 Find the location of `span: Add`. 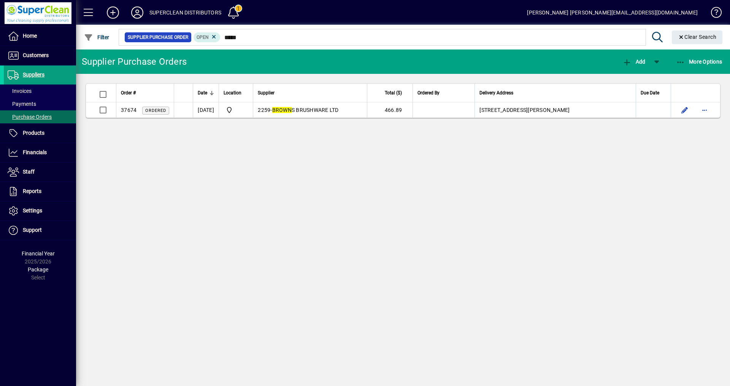

span: Add is located at coordinates (634, 62).